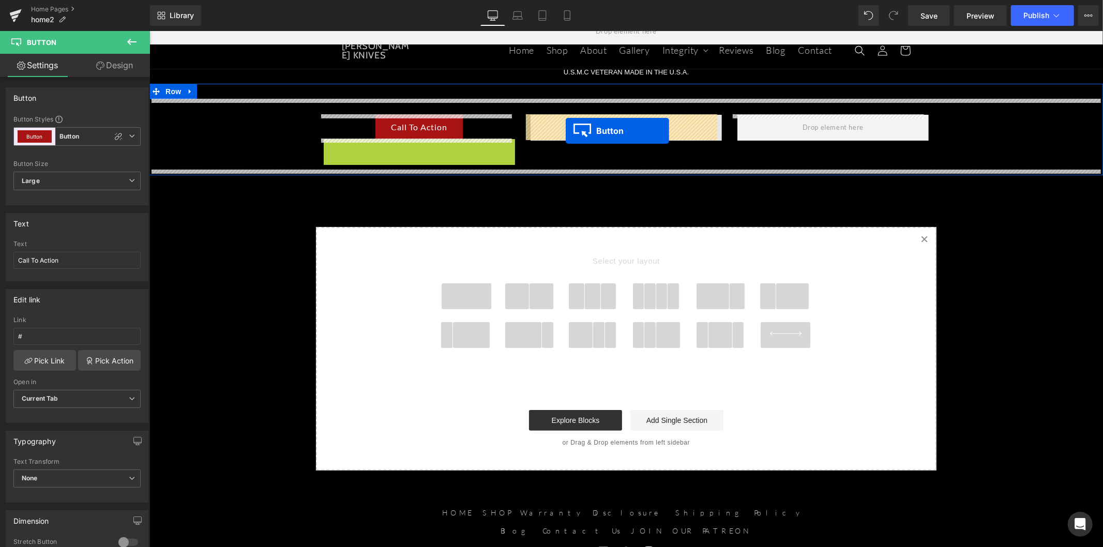 Image resolution: width=1103 pixels, height=547 pixels. What do you see at coordinates (91, 9) in the screenshot?
I see `a: Home Pages` at bounding box center [91, 9].